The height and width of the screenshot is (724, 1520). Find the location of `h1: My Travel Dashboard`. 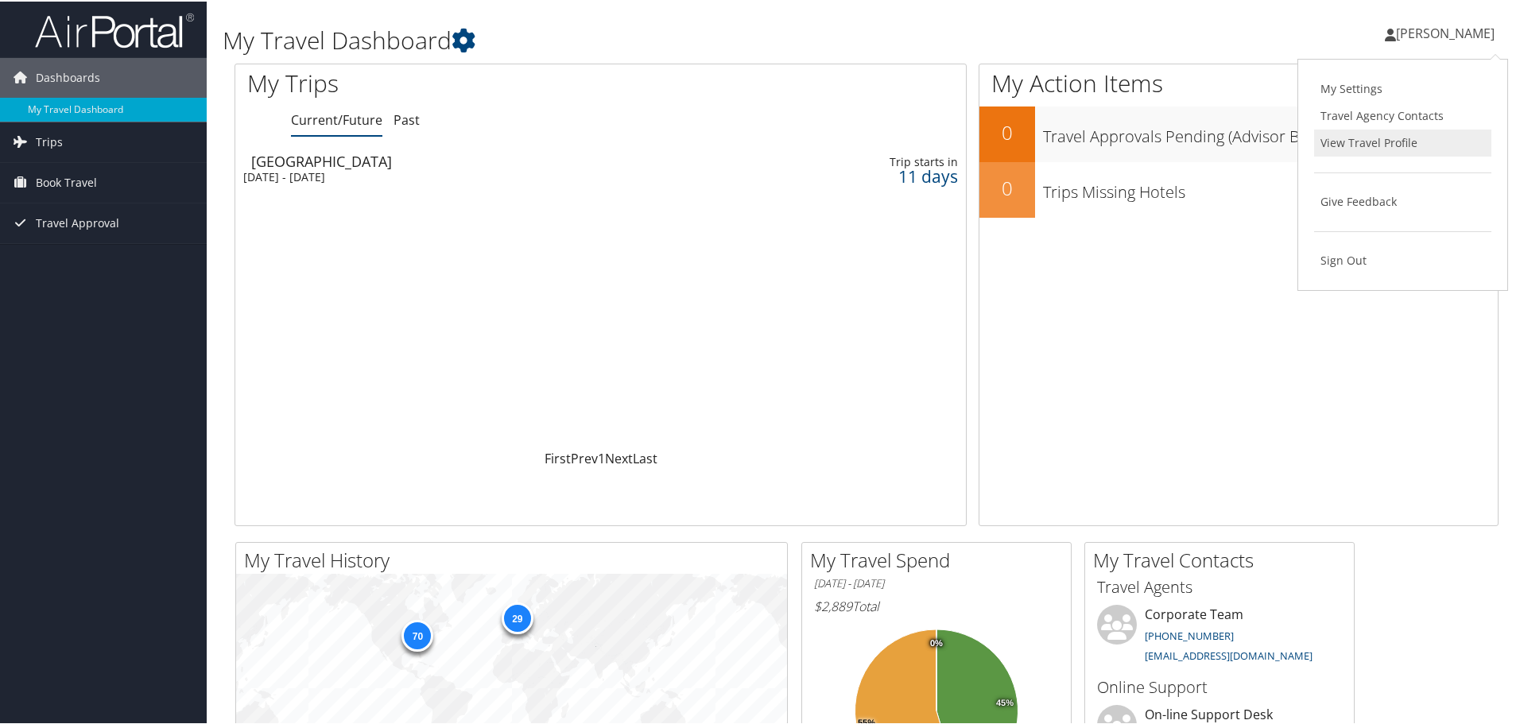

h1: My Travel Dashboard is located at coordinates (652, 39).